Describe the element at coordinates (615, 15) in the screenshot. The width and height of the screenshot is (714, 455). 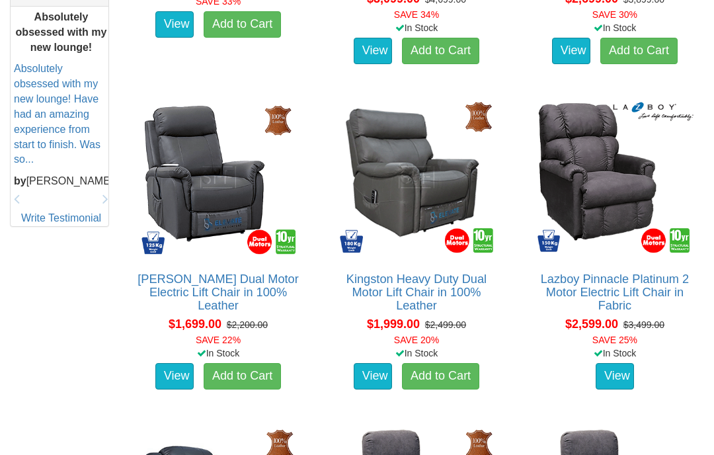
I see `font: SAVE 30%` at that location.